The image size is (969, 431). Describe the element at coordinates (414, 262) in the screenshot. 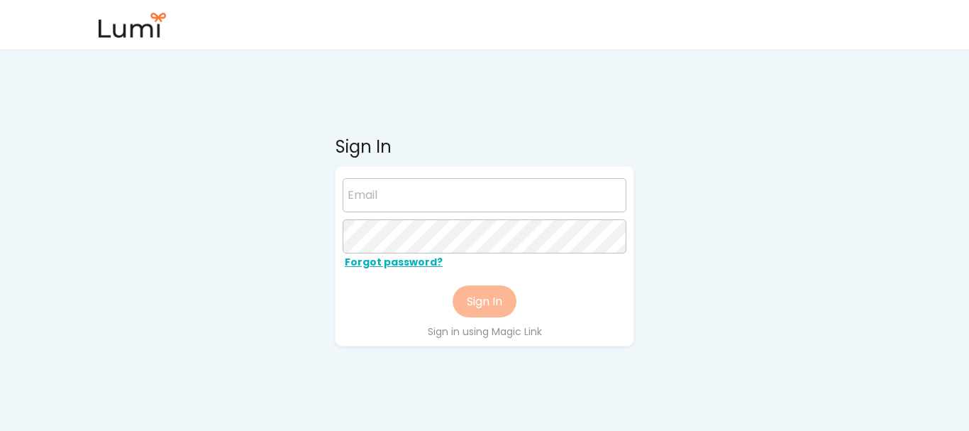

I see `div: Forgot password?` at that location.